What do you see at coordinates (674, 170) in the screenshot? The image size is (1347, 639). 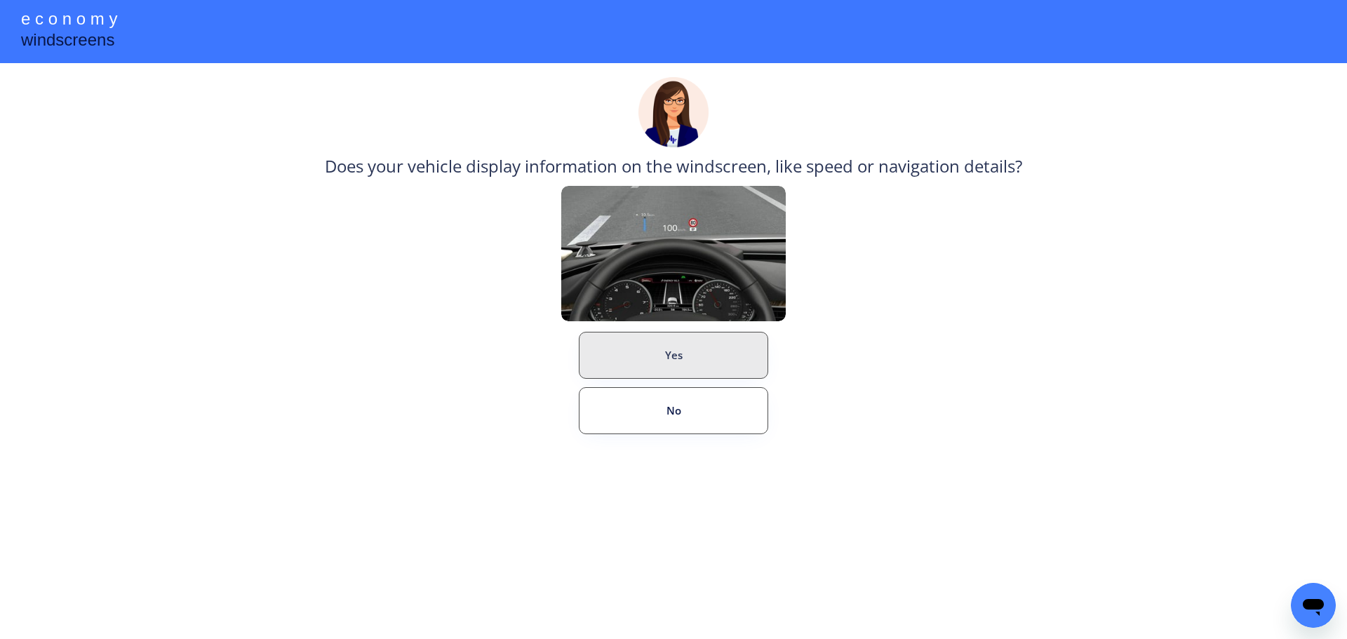 I see `div: Does your vehicle display information on the windscreen, like speed or navigation details?` at bounding box center [674, 170].